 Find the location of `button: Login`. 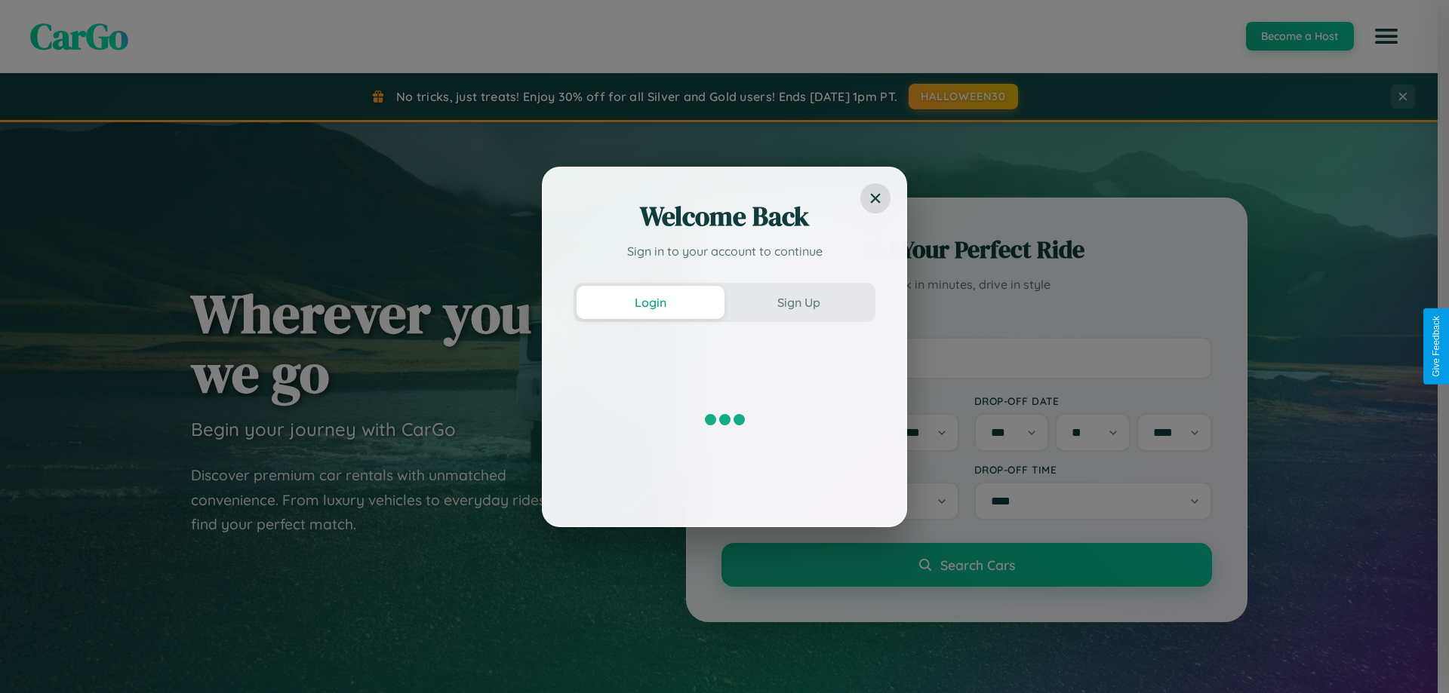

button: Login is located at coordinates (650, 303).